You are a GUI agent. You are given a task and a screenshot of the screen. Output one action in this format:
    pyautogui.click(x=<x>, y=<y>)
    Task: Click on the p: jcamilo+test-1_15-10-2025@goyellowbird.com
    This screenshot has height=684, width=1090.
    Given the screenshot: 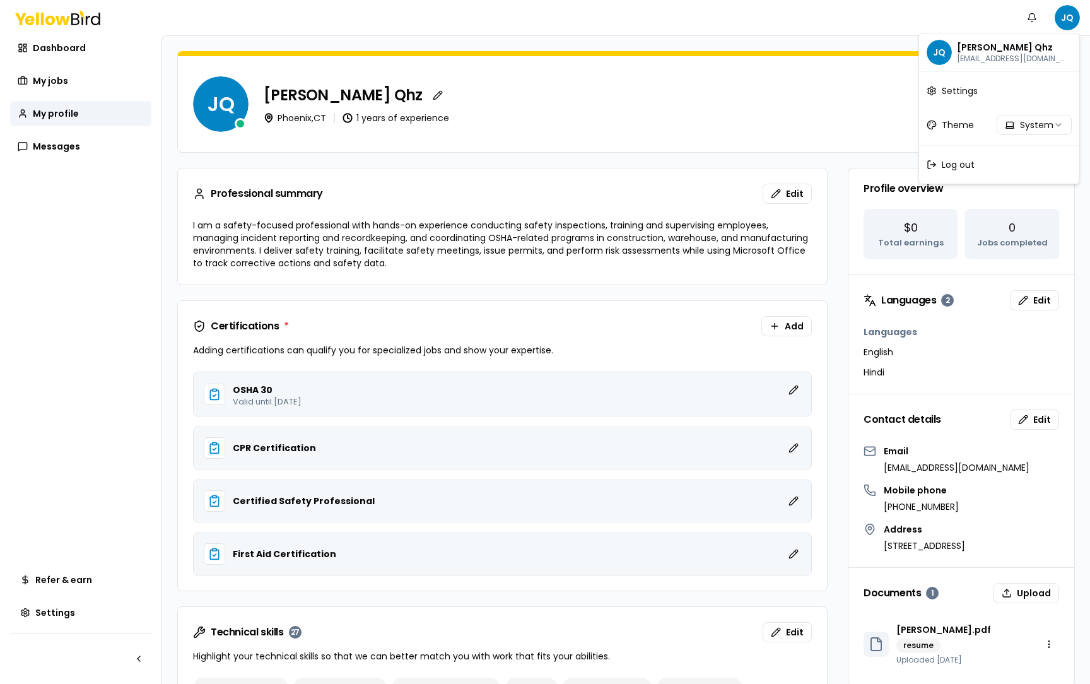 What is the action you would take?
    pyautogui.click(x=1012, y=59)
    